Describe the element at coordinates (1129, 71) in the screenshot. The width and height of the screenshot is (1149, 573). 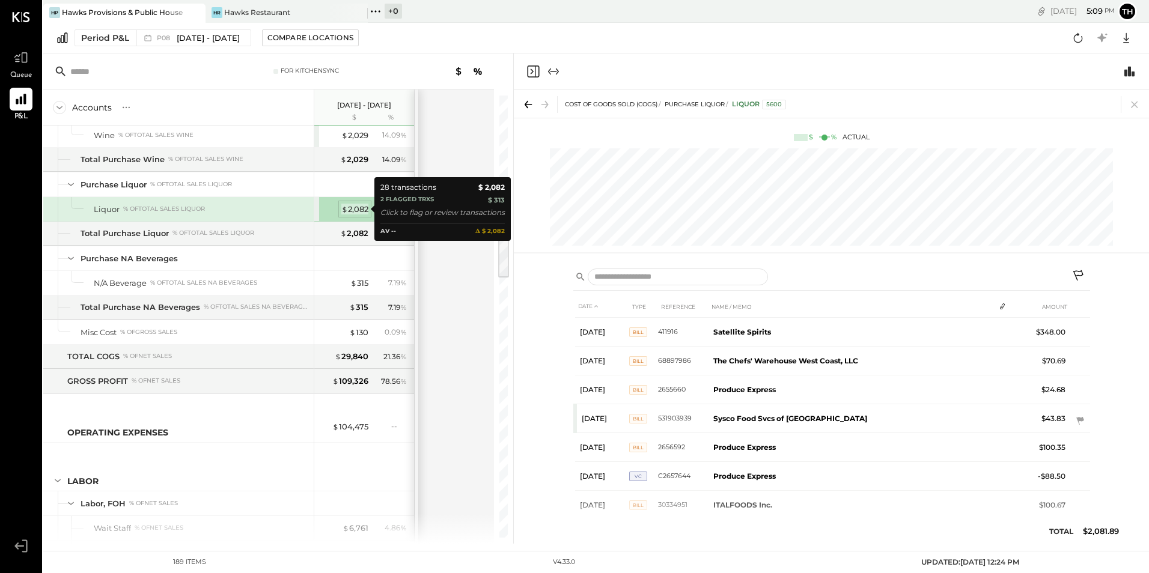
I see `button: Switch to Chart module` at that location.